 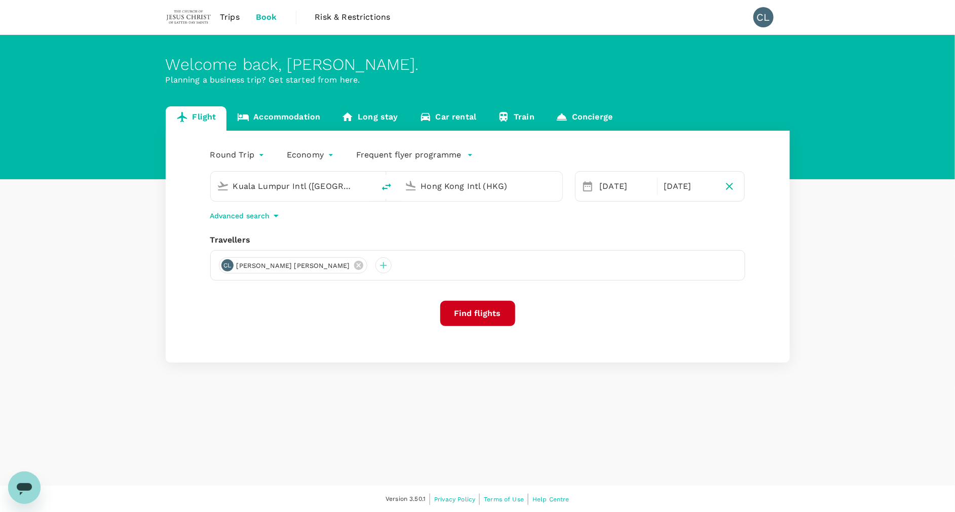 I want to click on a: Privacy Policy, so click(x=454, y=500).